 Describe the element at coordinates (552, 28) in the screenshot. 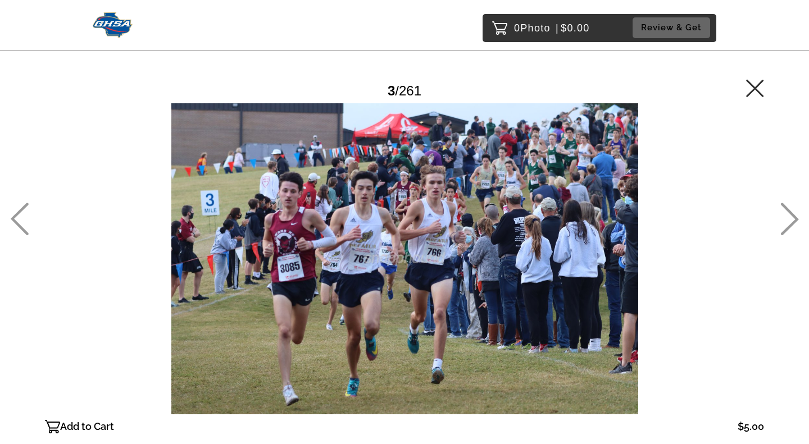

I see `p: 0 $0.00` at that location.